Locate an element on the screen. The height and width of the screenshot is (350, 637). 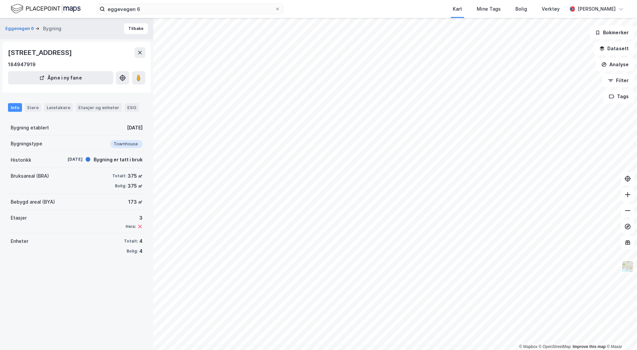
a: Improve this map is located at coordinates (589, 347).